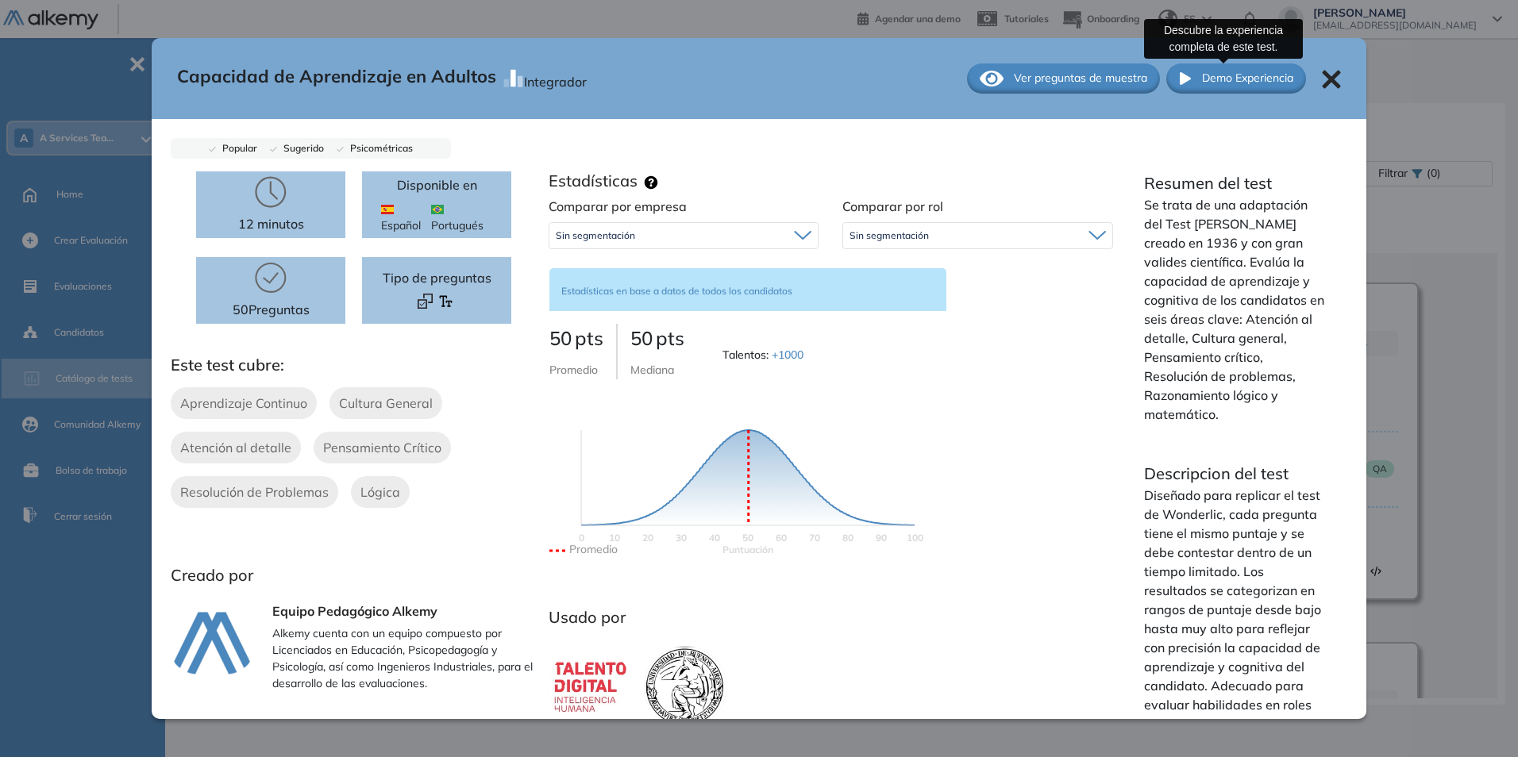 The width and height of the screenshot is (1518, 757). I want to click on span: Popular, so click(237, 148).